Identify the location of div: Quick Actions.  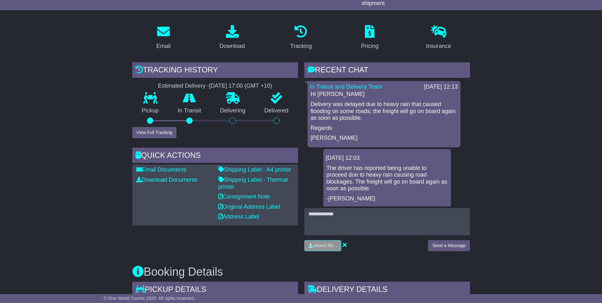
(215, 156).